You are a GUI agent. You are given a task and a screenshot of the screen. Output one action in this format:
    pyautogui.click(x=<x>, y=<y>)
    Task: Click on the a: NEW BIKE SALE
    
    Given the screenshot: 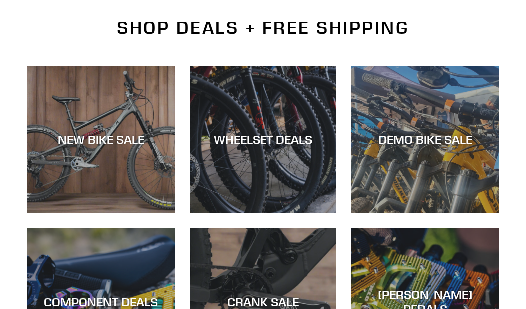 What is the action you would take?
    pyautogui.click(x=101, y=139)
    